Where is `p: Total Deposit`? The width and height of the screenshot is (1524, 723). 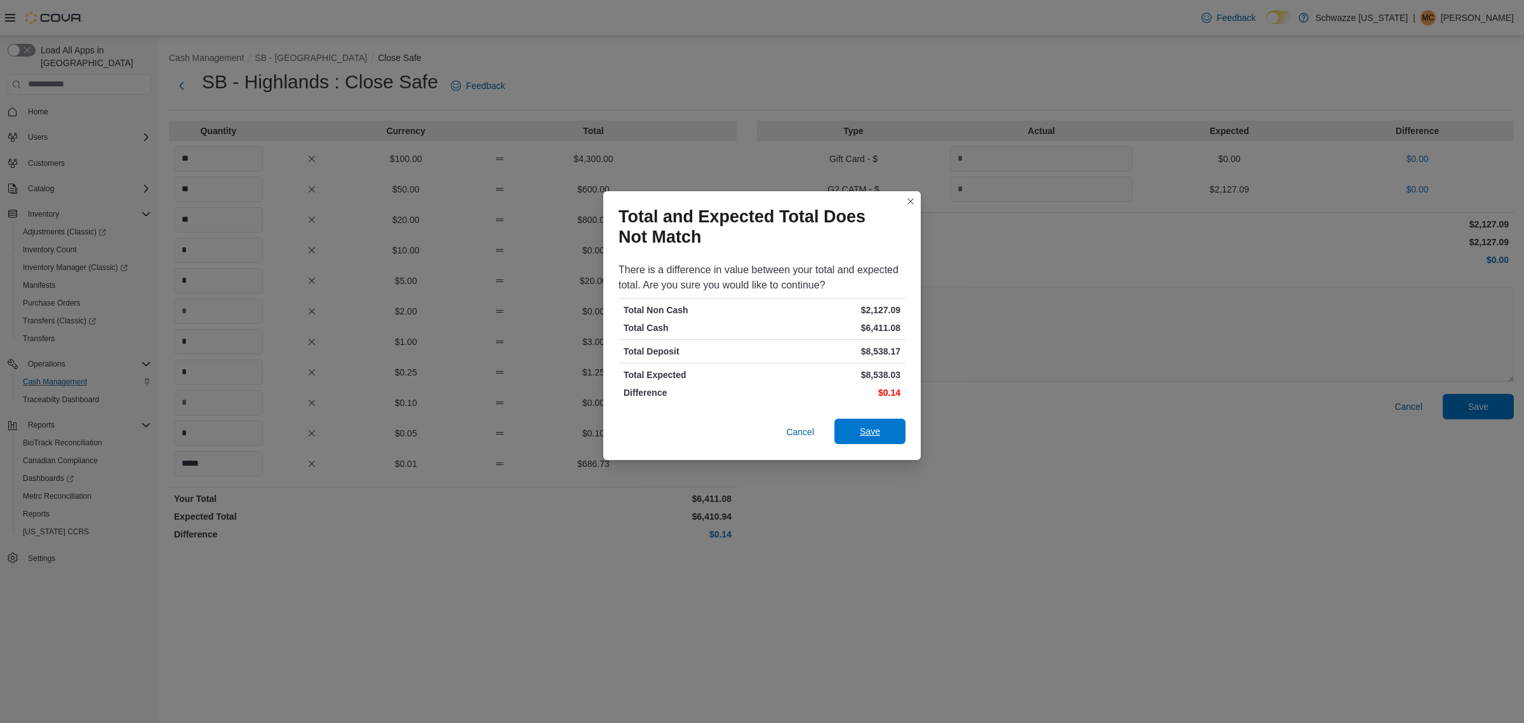 p: Total Deposit is located at coordinates (692, 351).